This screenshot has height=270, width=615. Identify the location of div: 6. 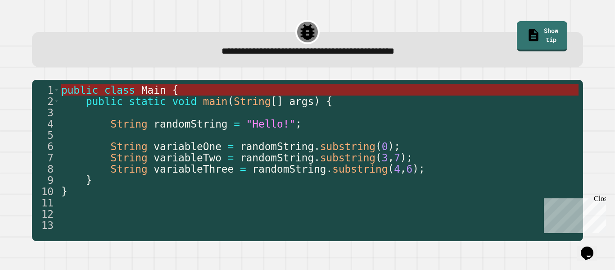
(46, 146).